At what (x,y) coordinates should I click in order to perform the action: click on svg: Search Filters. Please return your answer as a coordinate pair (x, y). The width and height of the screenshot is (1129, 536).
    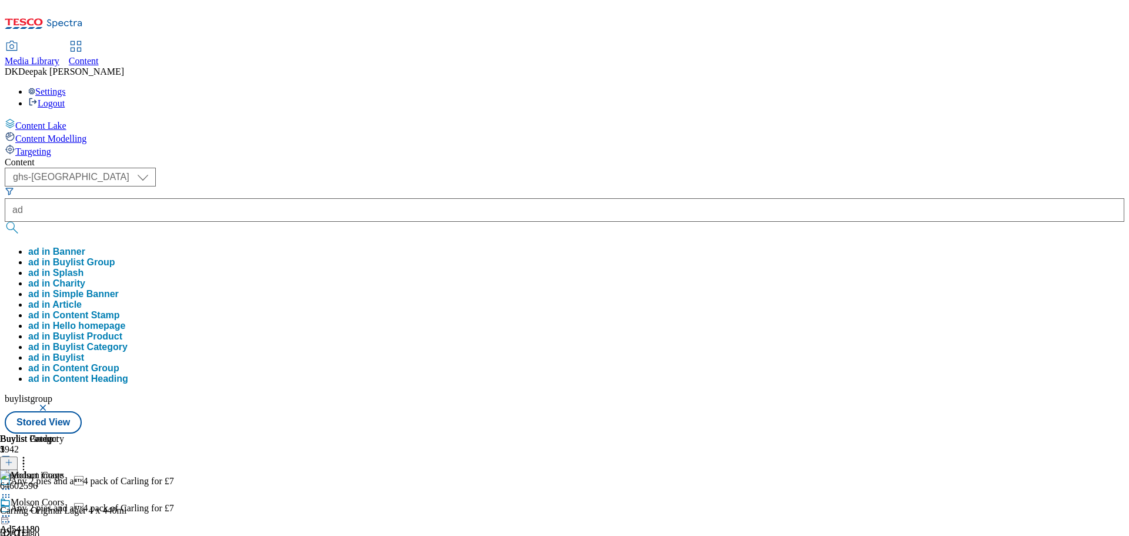
    Looking at the image, I should click on (9, 191).